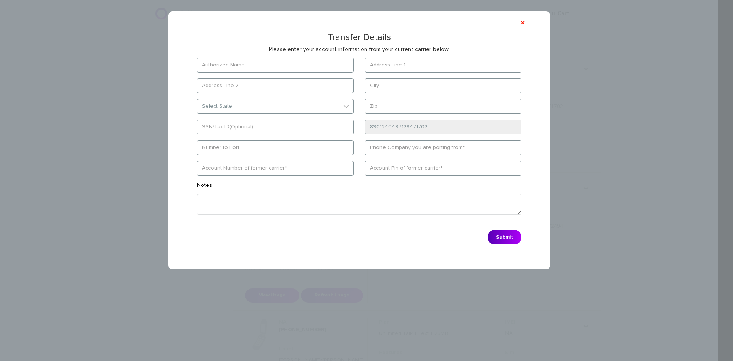 The image size is (733, 361). What do you see at coordinates (443, 168) in the screenshot?
I see `input: Account Pin of former carrier*` at bounding box center [443, 168].